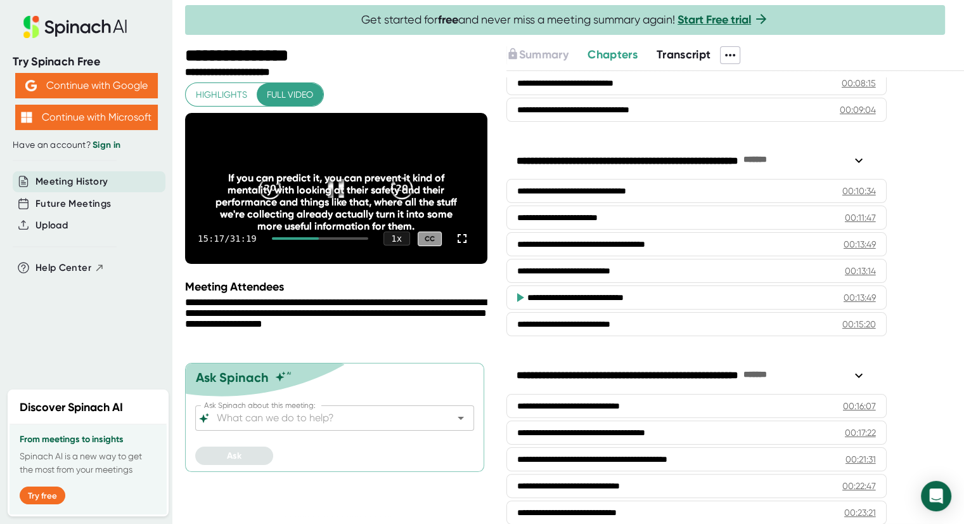  Describe the element at coordinates (107, 145) in the screenshot. I see `a: Sign in` at that location.